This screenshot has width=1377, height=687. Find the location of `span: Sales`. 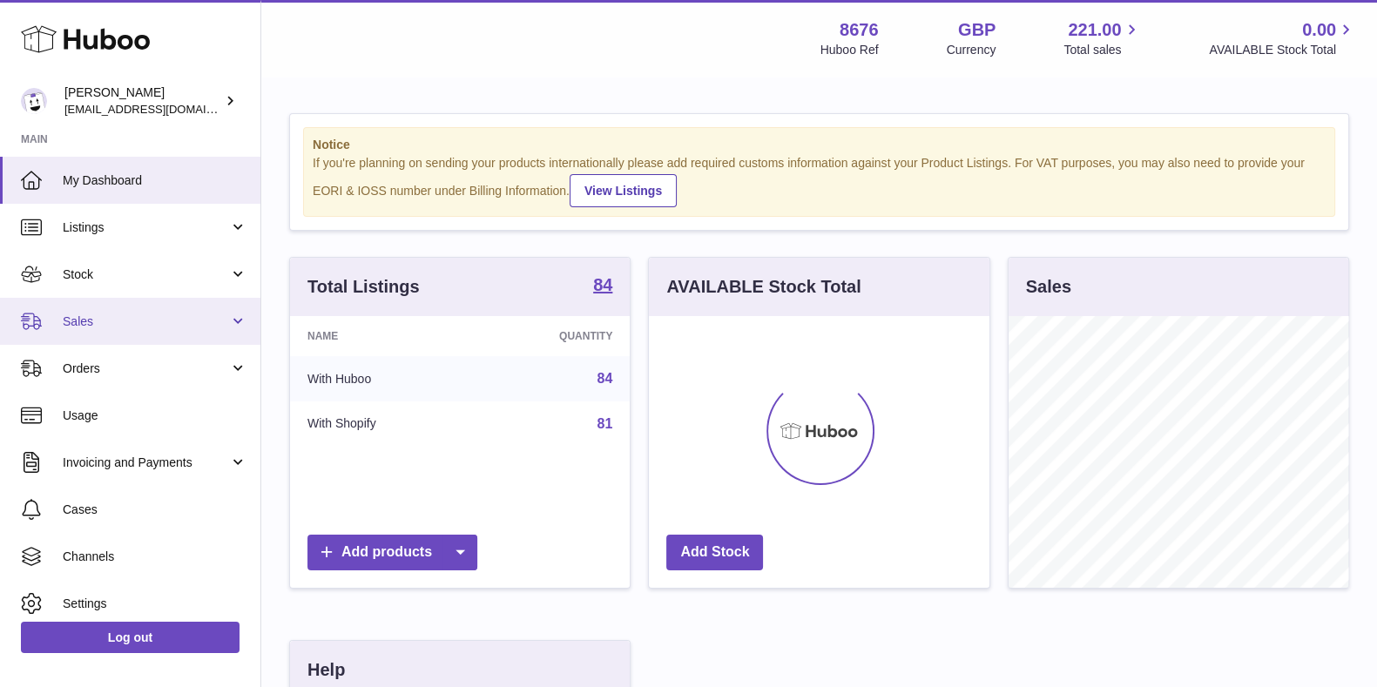

span: Sales is located at coordinates (145, 321).